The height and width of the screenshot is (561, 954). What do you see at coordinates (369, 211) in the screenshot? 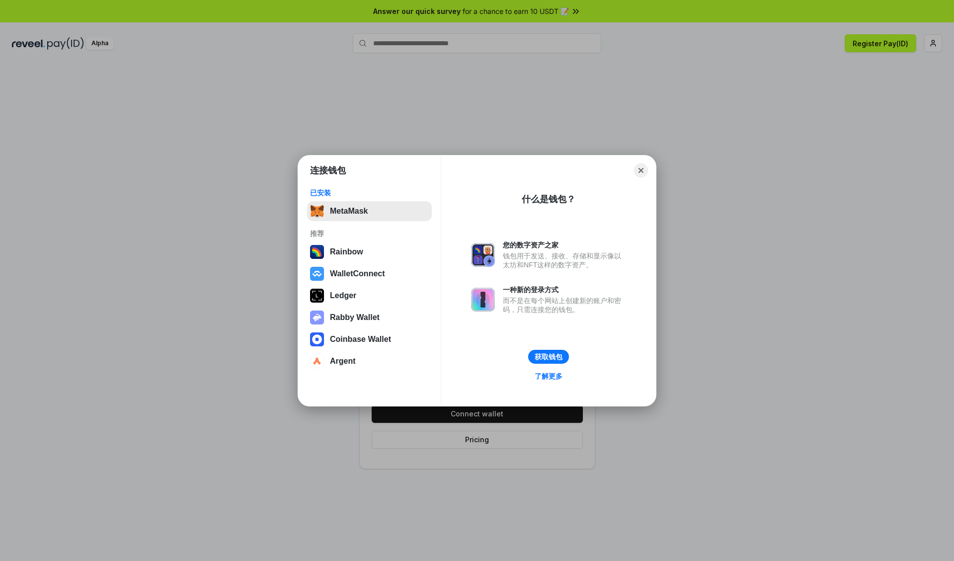
I see `button: MetaMask` at bounding box center [369, 211].